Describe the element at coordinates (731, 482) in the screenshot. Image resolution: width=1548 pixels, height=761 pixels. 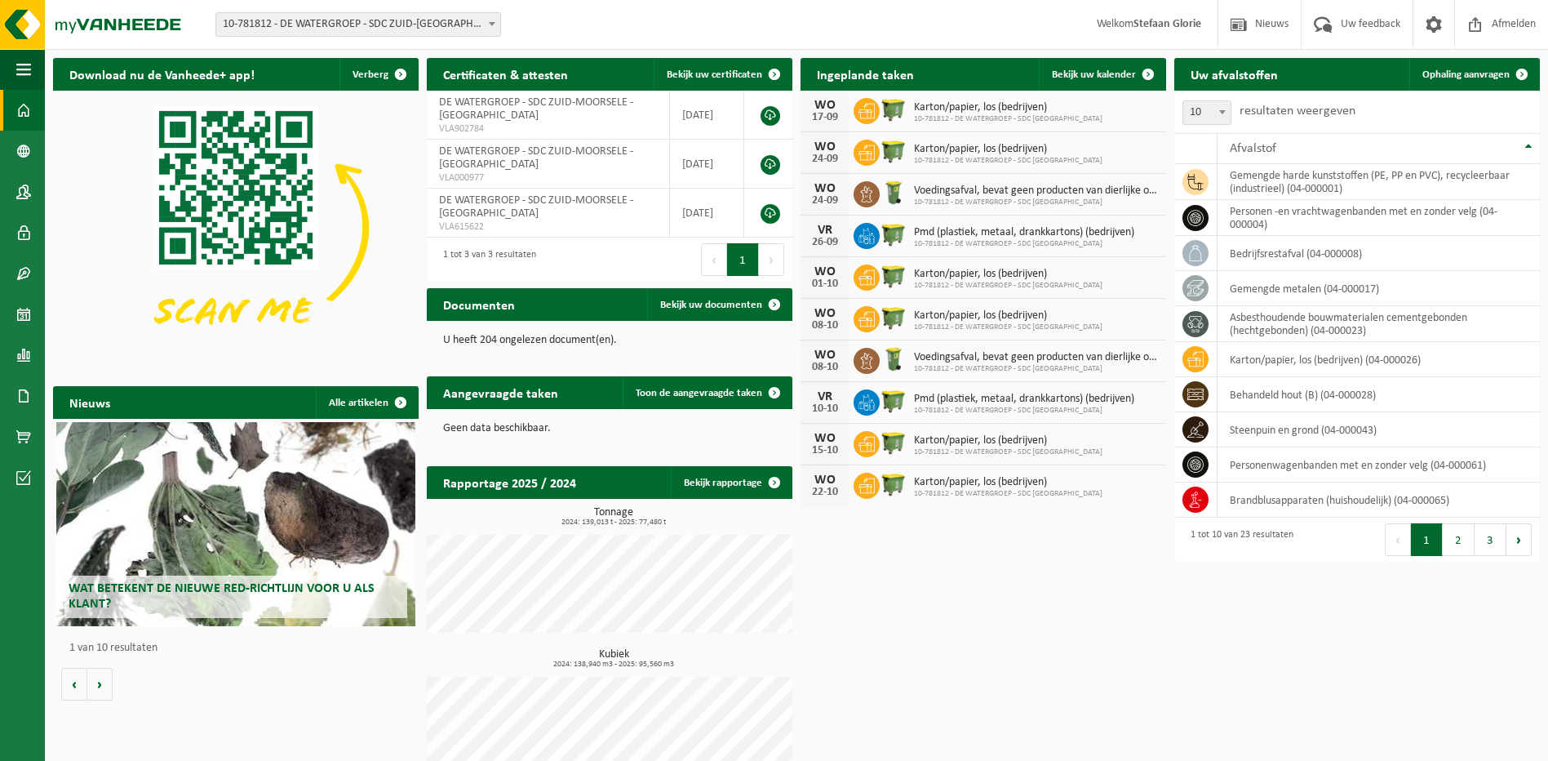
I see `a: Bekijk rapportage` at that location.